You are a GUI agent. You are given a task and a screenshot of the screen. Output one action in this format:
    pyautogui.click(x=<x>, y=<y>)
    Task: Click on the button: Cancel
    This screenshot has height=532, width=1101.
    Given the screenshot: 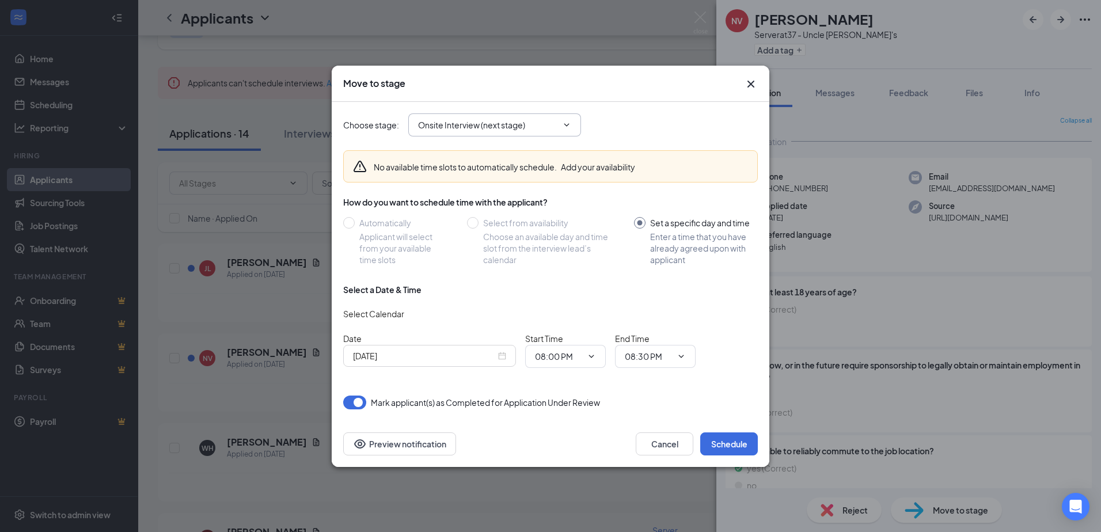 What is the action you would take?
    pyautogui.click(x=664, y=444)
    